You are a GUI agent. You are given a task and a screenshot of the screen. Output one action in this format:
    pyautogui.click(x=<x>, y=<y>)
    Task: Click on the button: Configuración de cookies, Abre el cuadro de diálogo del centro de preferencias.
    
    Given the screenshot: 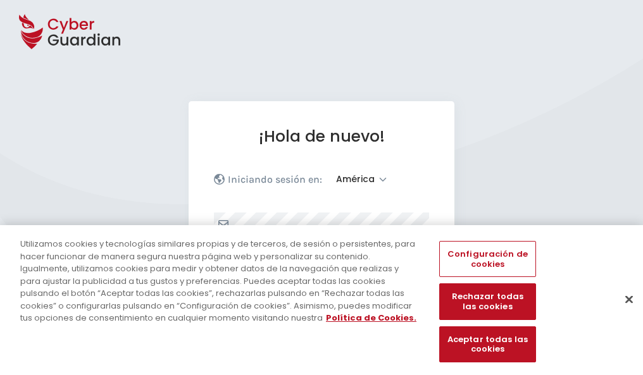 What is the action you would take?
    pyautogui.click(x=487, y=259)
    